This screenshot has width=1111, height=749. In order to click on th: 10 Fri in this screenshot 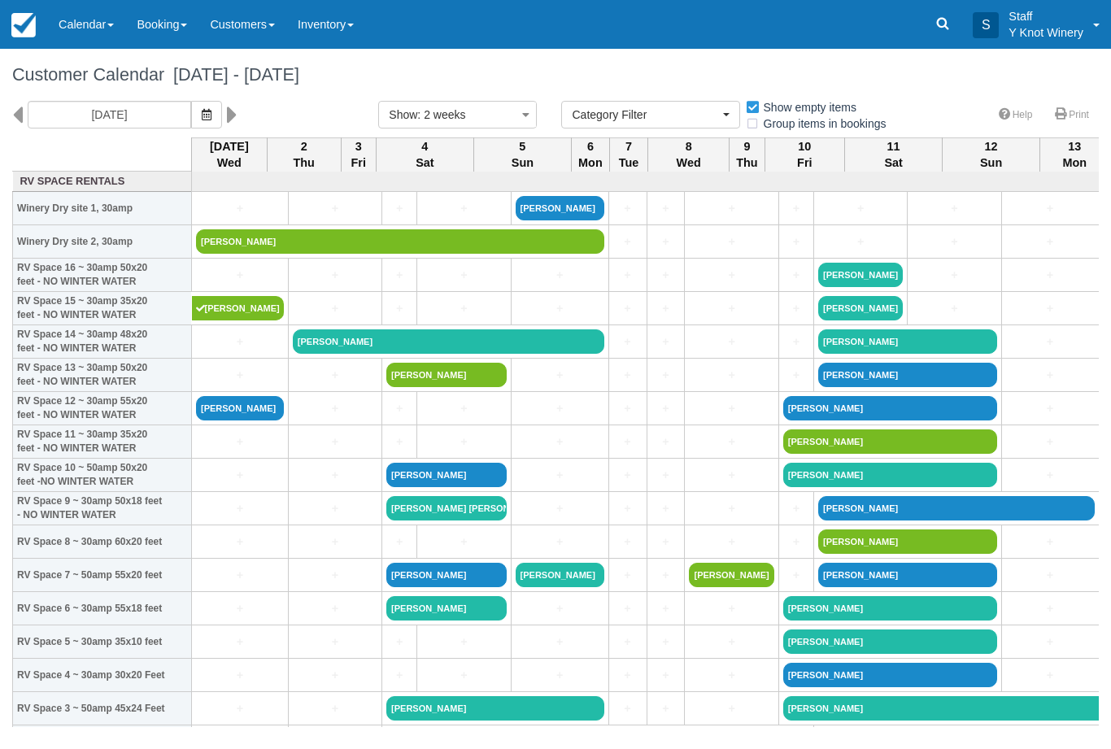, I will do `click(804, 154)`.